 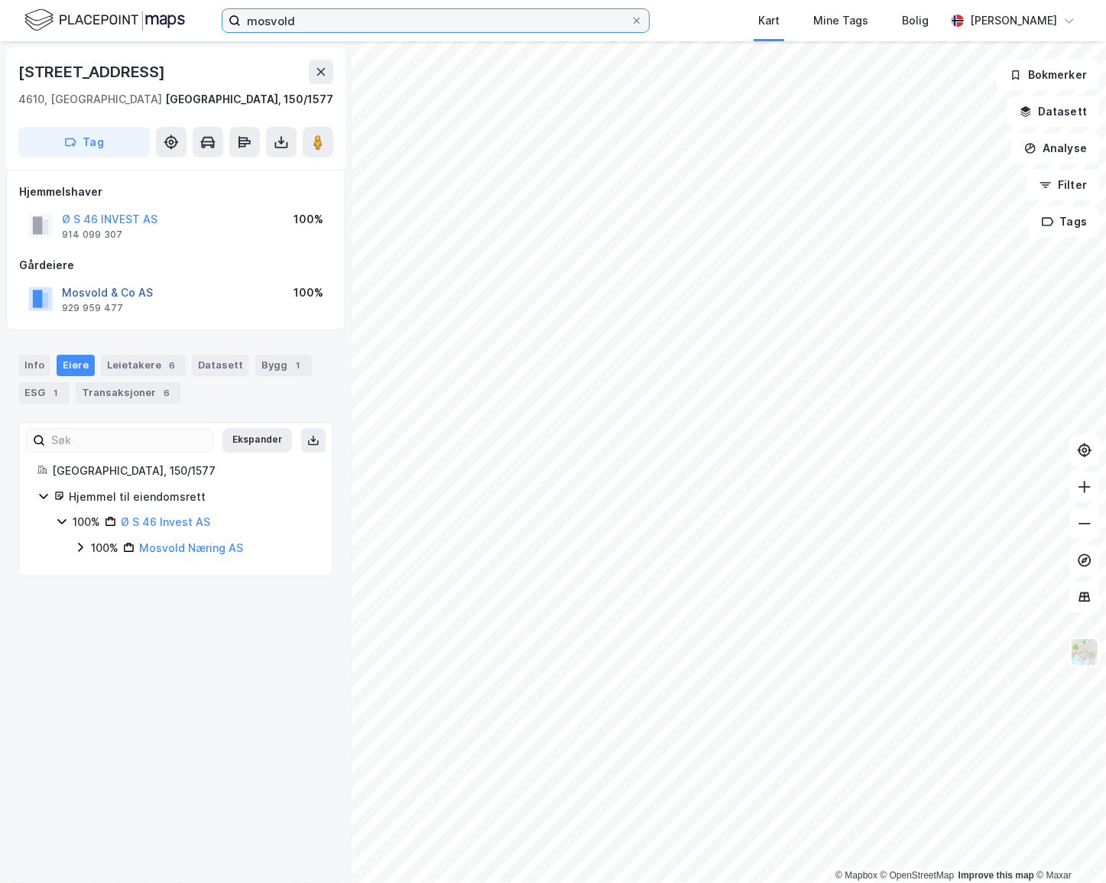 I want to click on button: Filter, so click(x=1063, y=185).